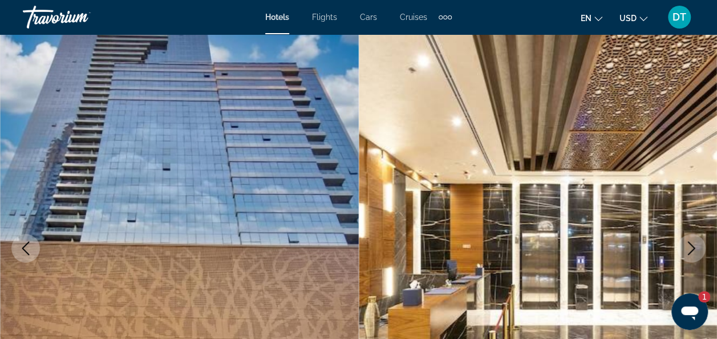  I want to click on a: Travorium, so click(80, 17).